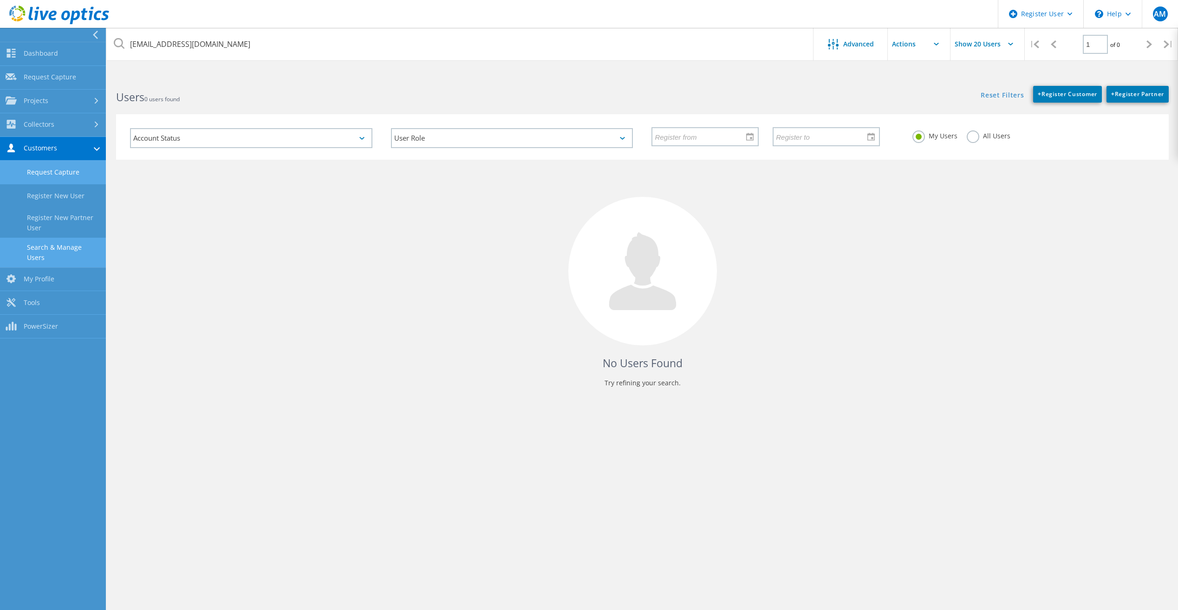 This screenshot has height=610, width=1178. I want to click on label: All Users, so click(989, 135).